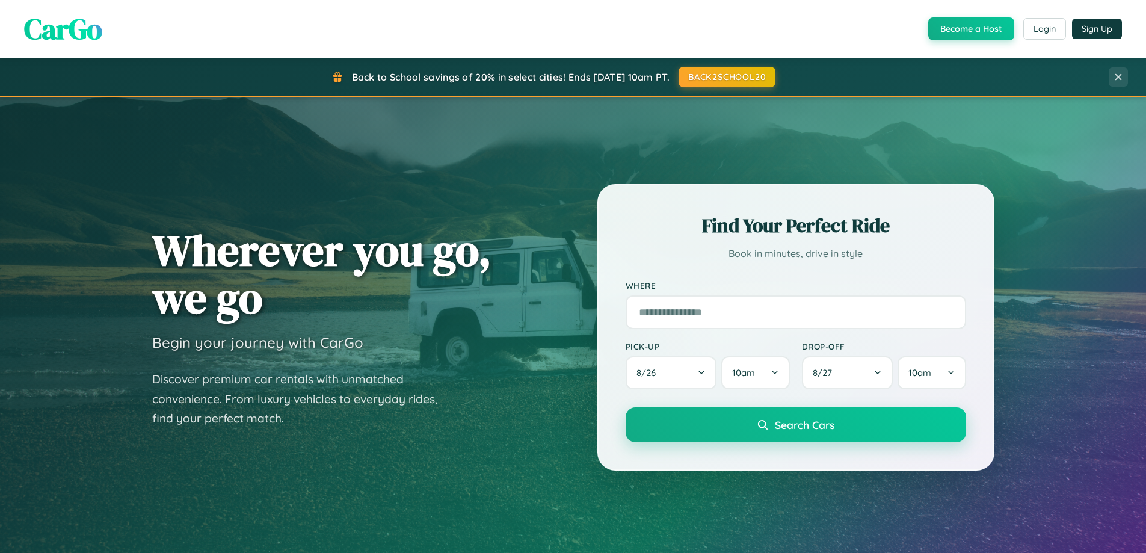  I want to click on h1: Wherever you go, we go, so click(322, 274).